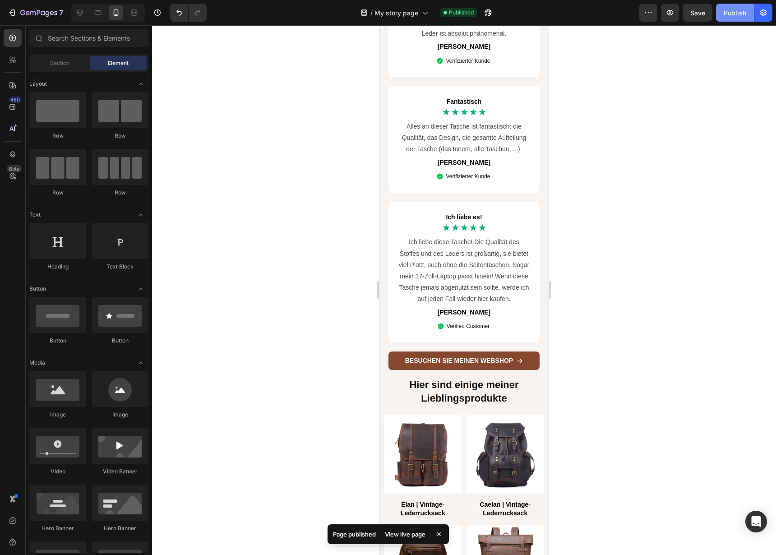 The width and height of the screenshot is (776, 555). I want to click on p: Alles an dieser Tasche ist fantastisch: die Qualität, das Design, die gesamte Aufteilung der Tasc..., so click(84, 113).